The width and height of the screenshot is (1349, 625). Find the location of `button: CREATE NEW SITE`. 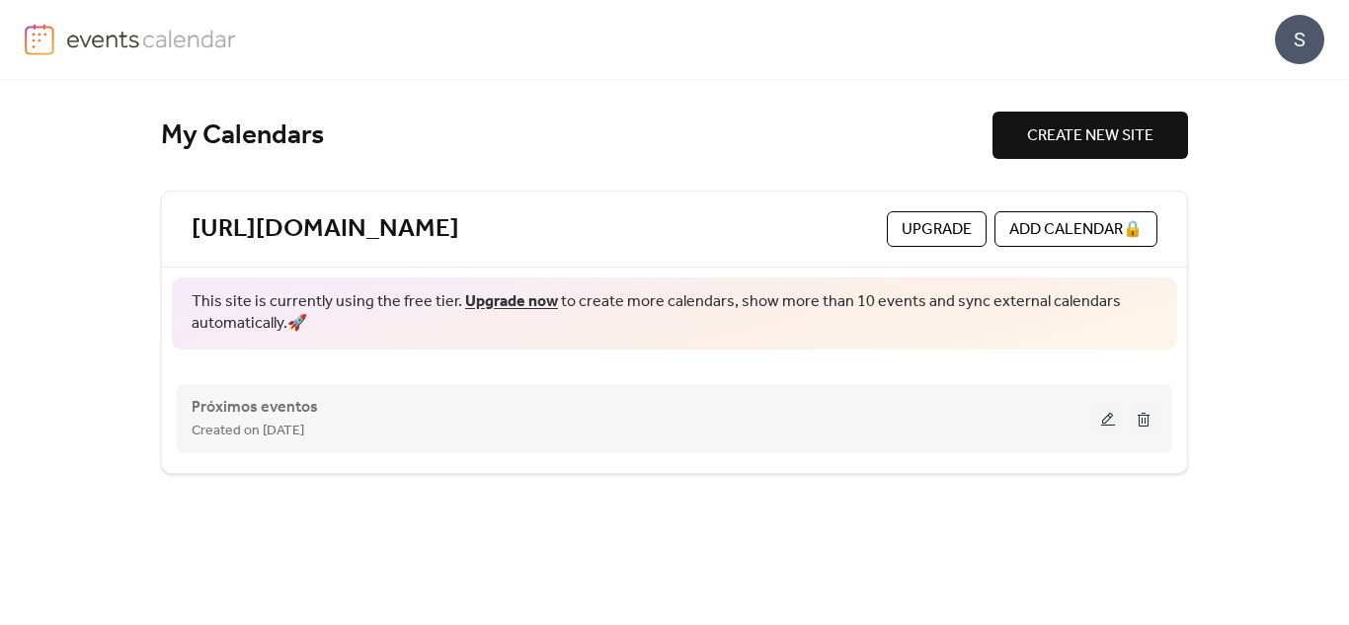

button: CREATE NEW SITE is located at coordinates (1091, 135).